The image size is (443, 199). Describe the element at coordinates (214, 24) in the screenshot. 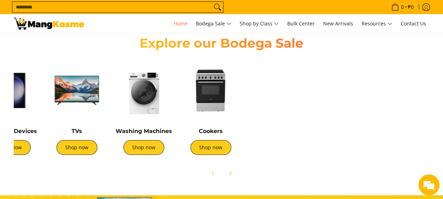

I see `span: Bodega Sale` at that location.